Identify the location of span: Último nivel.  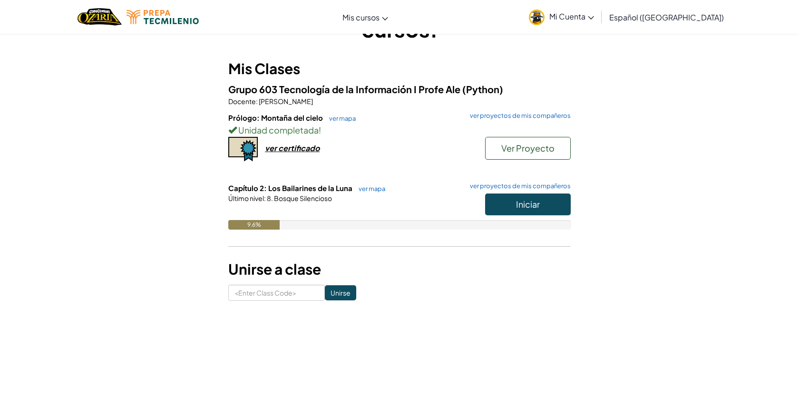
(246, 198).